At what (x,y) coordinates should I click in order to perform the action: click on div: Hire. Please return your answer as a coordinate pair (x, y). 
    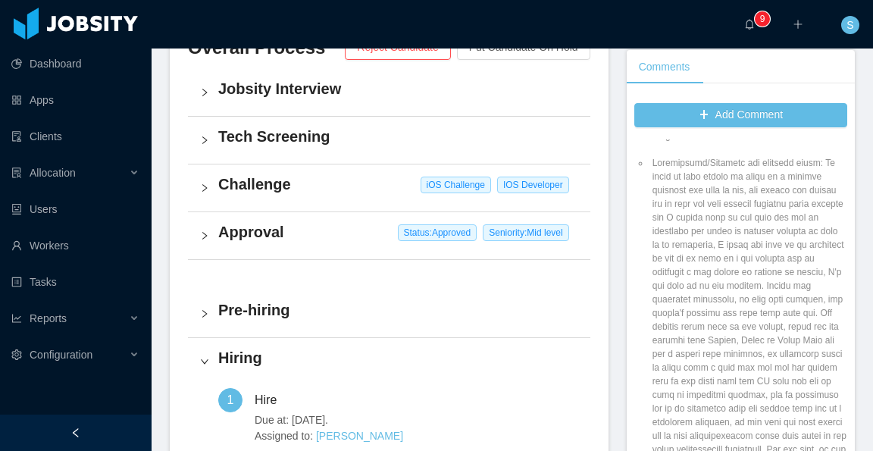
    Looking at the image, I should click on (271, 400).